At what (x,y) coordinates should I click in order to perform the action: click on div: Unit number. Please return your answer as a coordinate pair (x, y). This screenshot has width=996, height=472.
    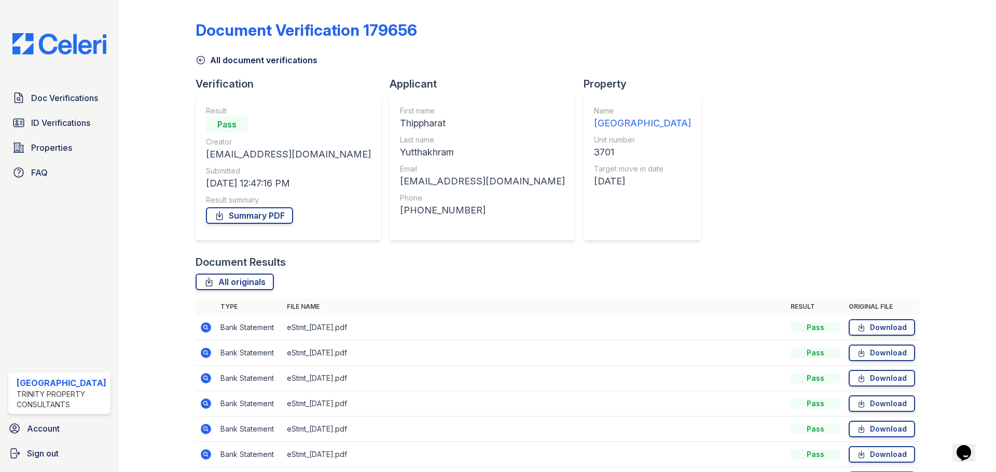
    Looking at the image, I should click on (642, 140).